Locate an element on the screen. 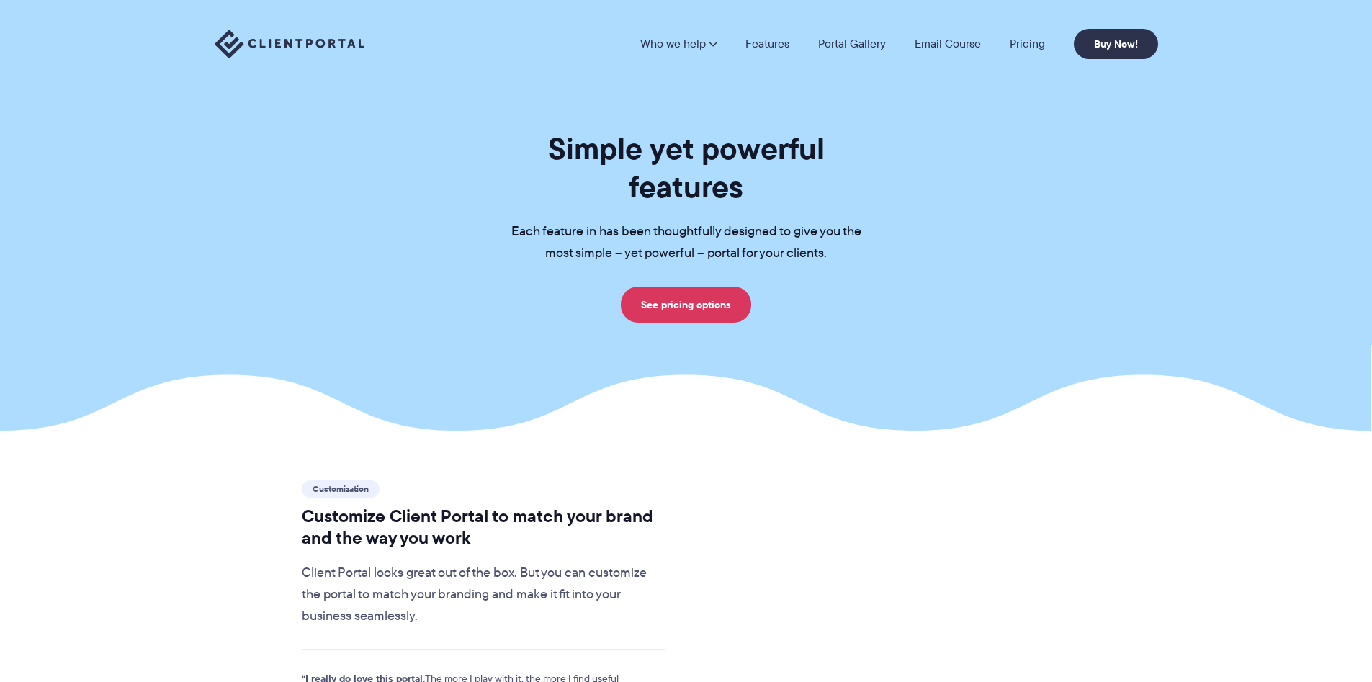 The image size is (1372, 682). a: See pricing options is located at coordinates (686, 305).